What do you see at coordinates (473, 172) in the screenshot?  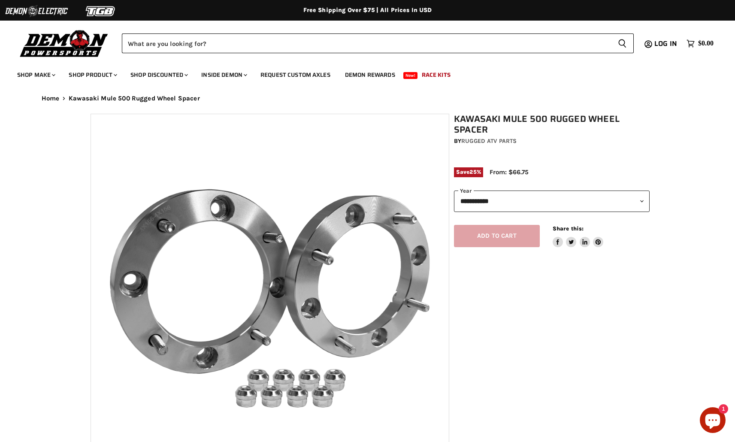 I see `span: 25` at bounding box center [473, 172].